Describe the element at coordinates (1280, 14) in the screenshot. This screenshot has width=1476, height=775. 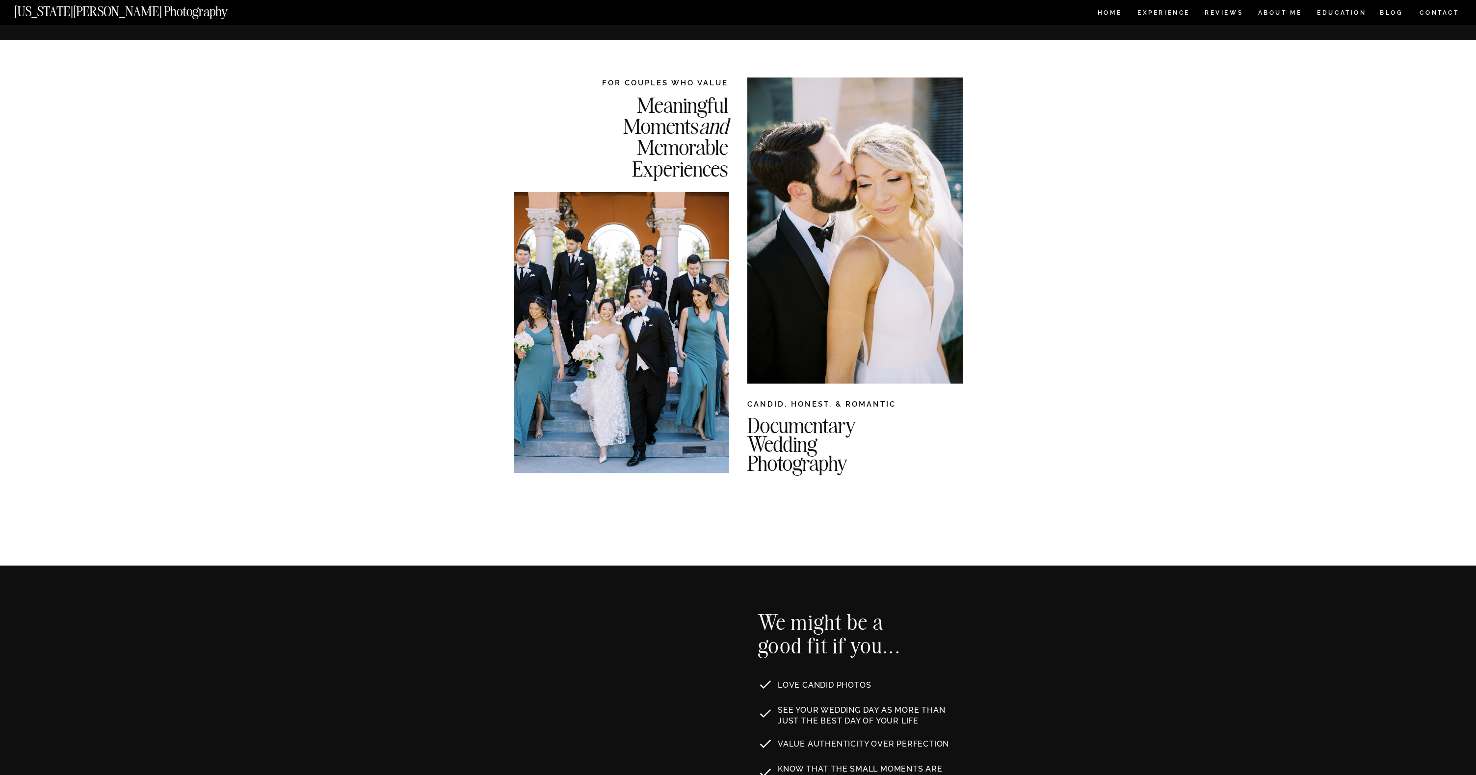
I see `nav: ABOUT ME` at that location.